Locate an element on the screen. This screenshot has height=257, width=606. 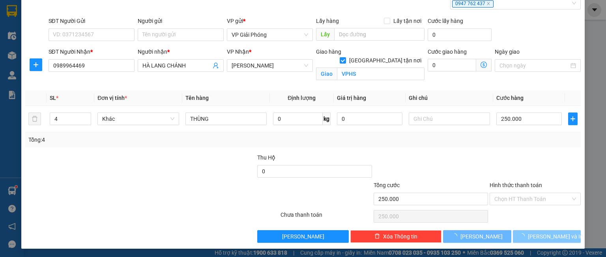
span: SĐT XE 0947 762 437 is located at coordinates (43, 42).